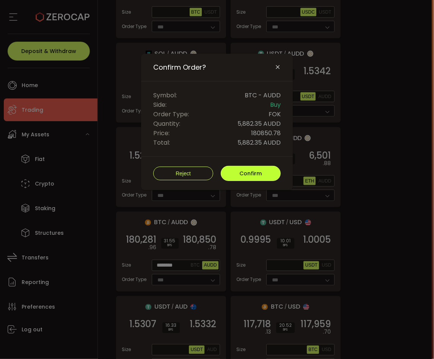  Describe the element at coordinates (171, 114) in the screenshot. I see `span: Order Type:` at that location.